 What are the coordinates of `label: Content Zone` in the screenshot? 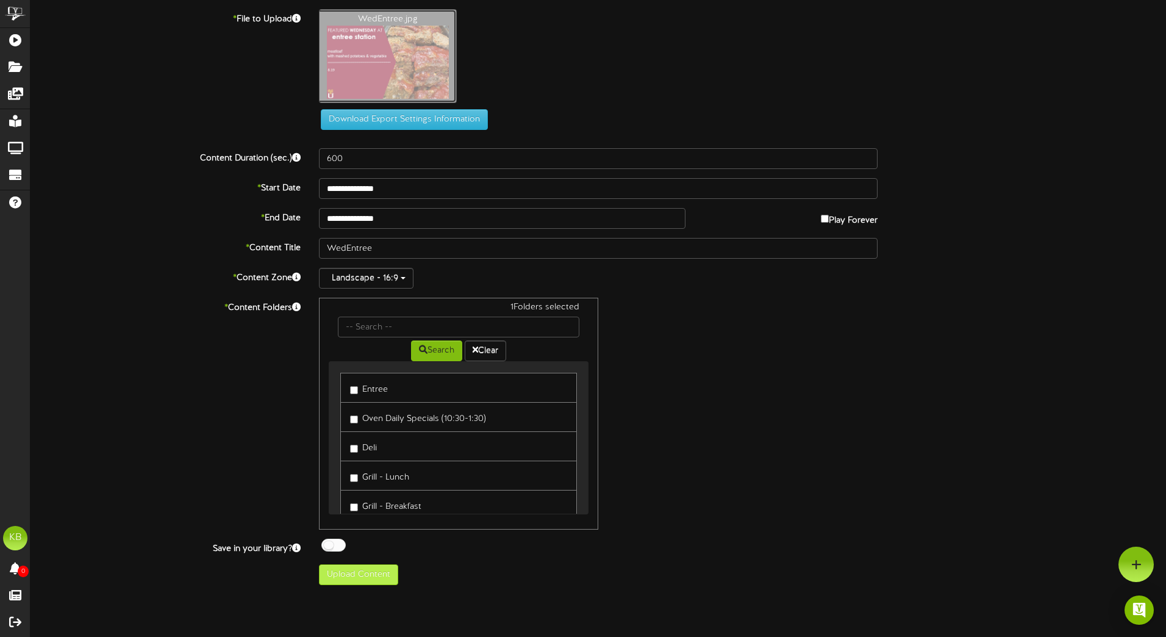 It's located at (165, 276).